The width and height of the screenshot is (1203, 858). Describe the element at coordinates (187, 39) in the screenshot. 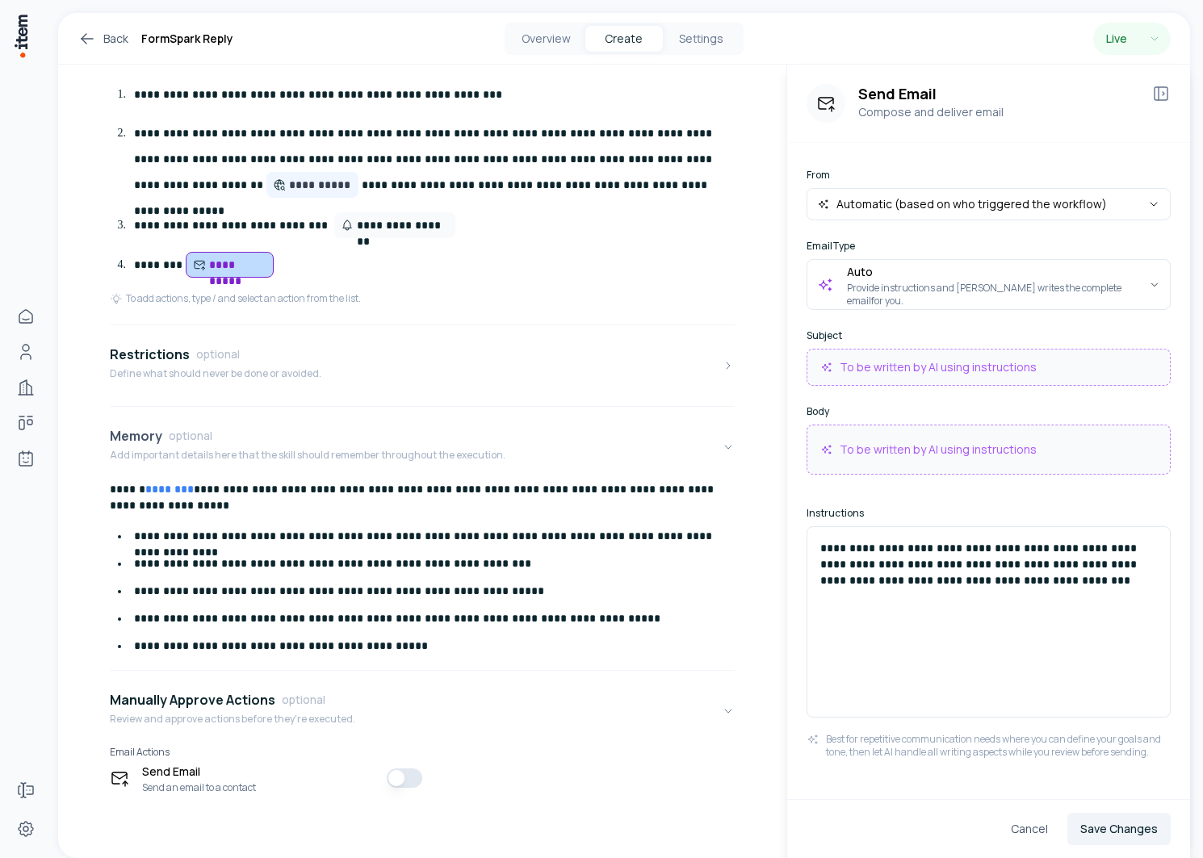

I see `h1: FormSpark Reply` at that location.